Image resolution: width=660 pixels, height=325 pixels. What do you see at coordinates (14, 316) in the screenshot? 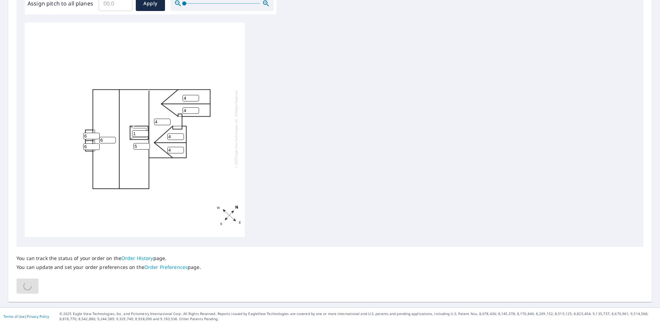
I see `a: Terms of Use` at bounding box center [14, 316].